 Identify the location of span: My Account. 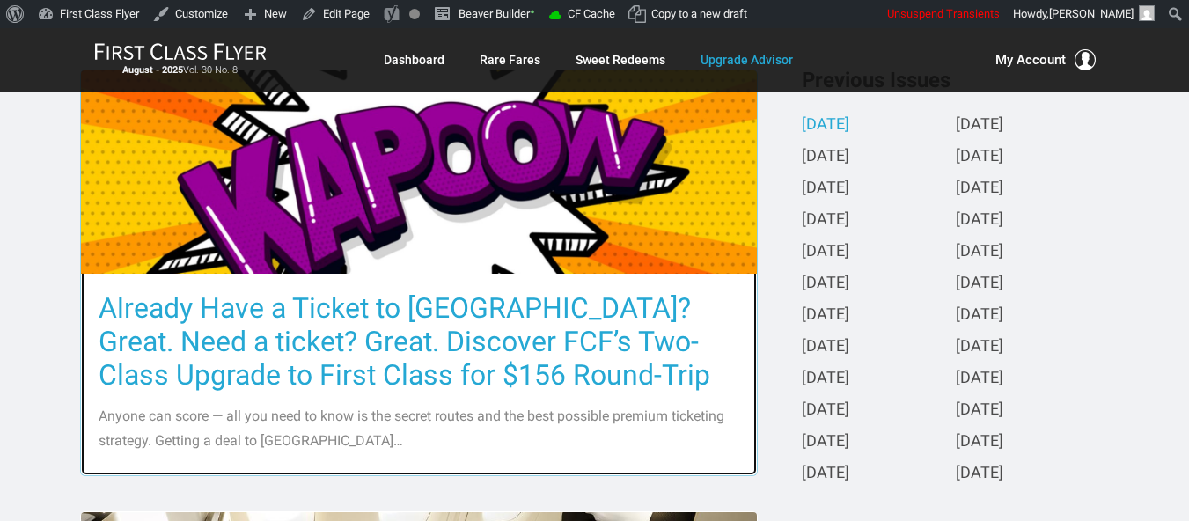
(1031, 60).